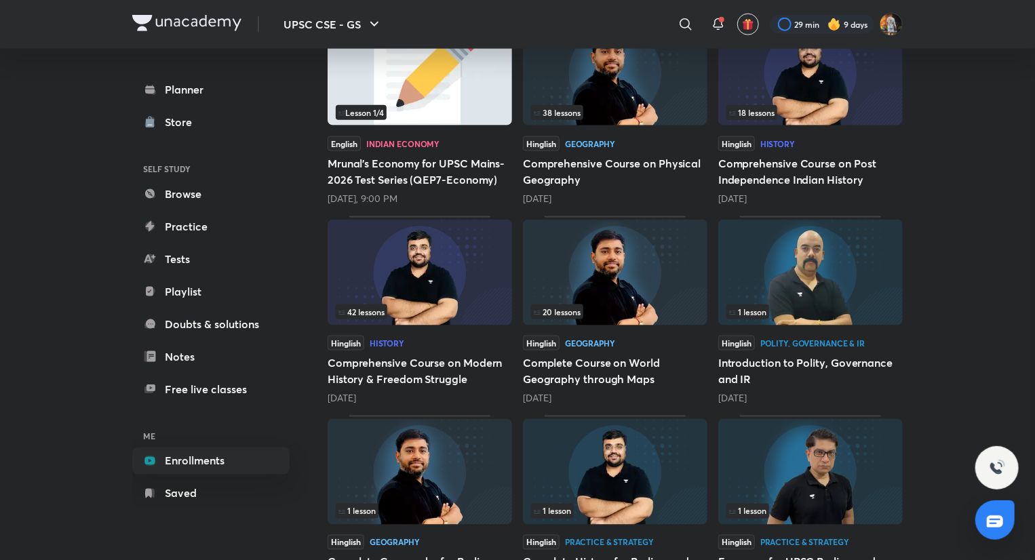 The height and width of the screenshot is (560, 1035). Describe the element at coordinates (420, 311) in the screenshot. I see `div: Comprehensive Course on Modern History & Freedom Struggle` at that location.